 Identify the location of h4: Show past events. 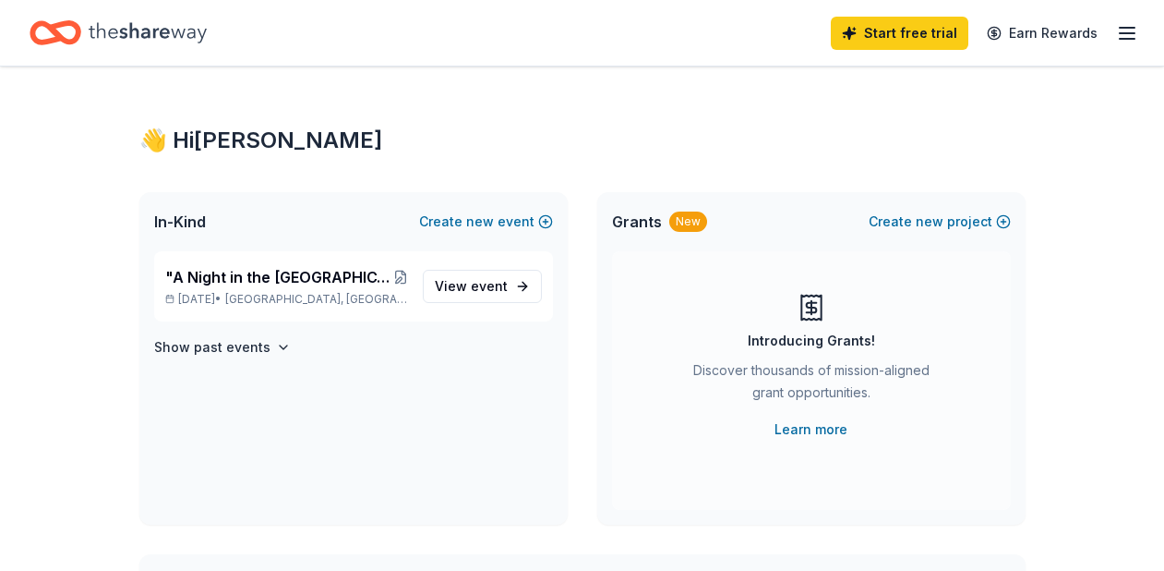
(212, 347).